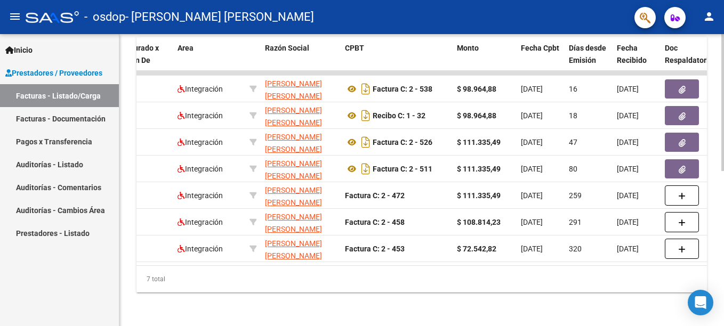  Describe the element at coordinates (689, 54) in the screenshot. I see `span: Doc Respaldatoria` at that location.